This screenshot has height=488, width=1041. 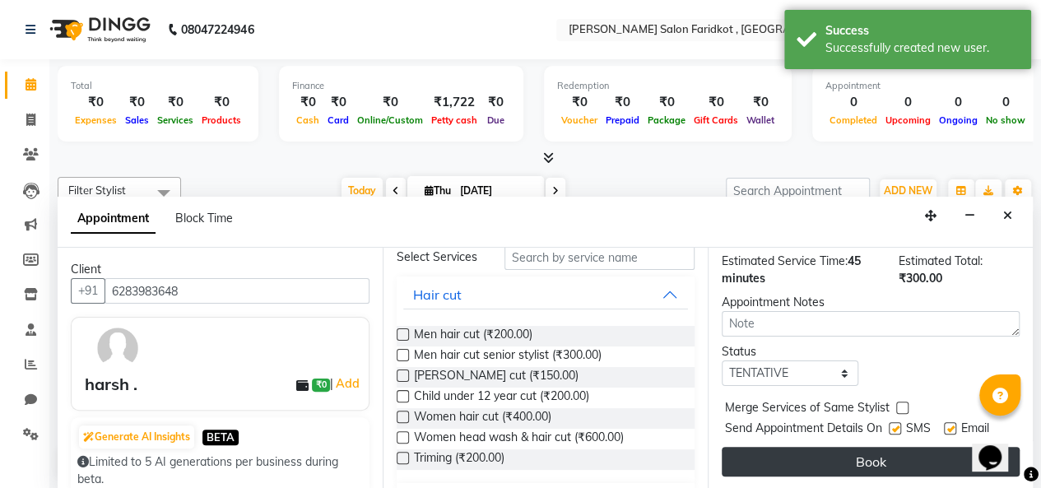 I want to click on span: BETA, so click(x=221, y=437).